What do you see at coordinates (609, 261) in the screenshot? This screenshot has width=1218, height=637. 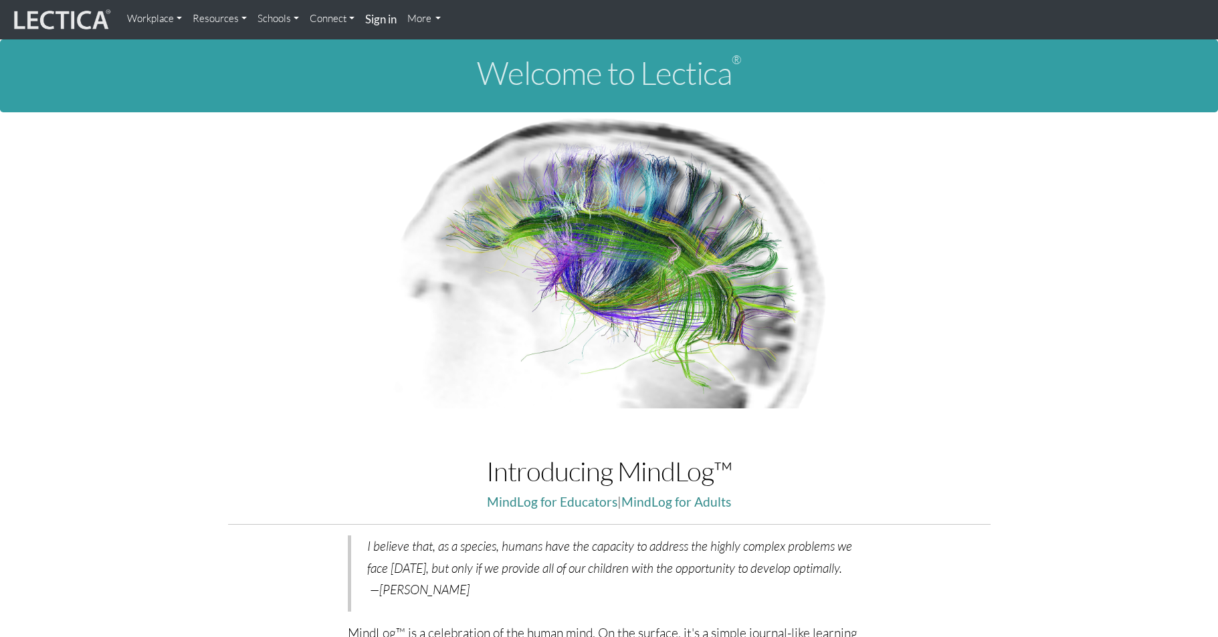 I see `img: Human Connectome Project Image` at bounding box center [609, 261].